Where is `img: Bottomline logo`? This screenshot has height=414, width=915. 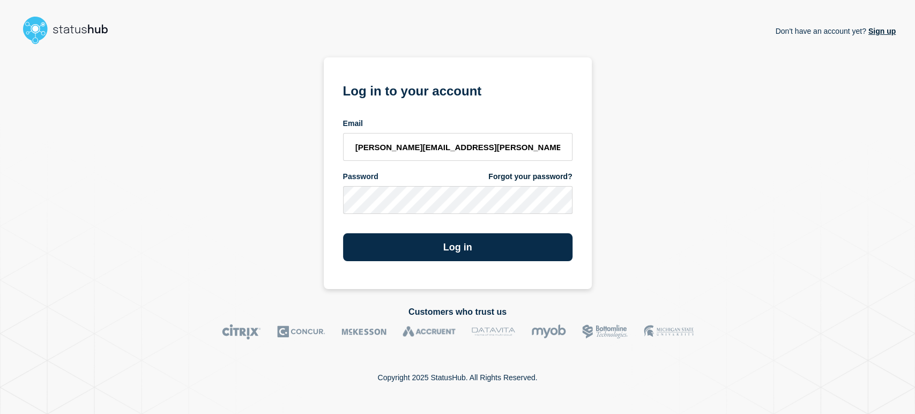
img: Bottomline logo is located at coordinates (605, 331).